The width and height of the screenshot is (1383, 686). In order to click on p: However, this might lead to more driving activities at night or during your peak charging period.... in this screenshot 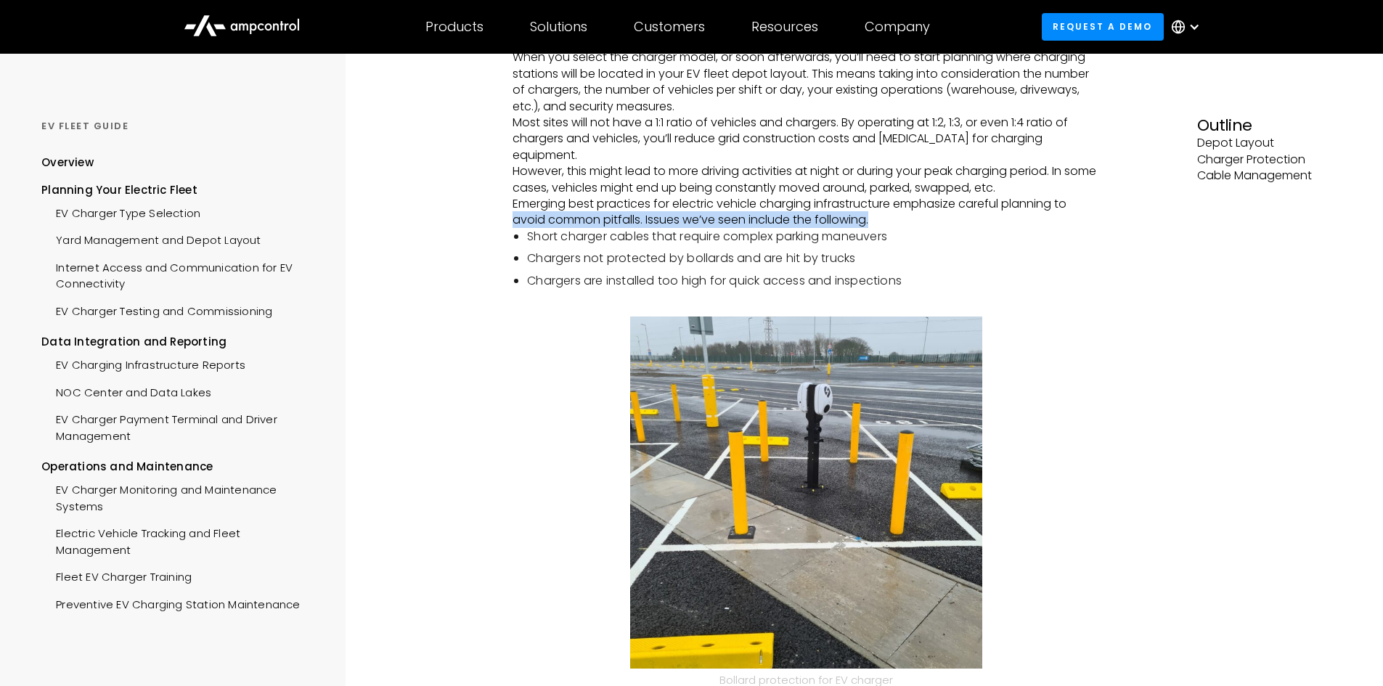, I will do `click(806, 179)`.